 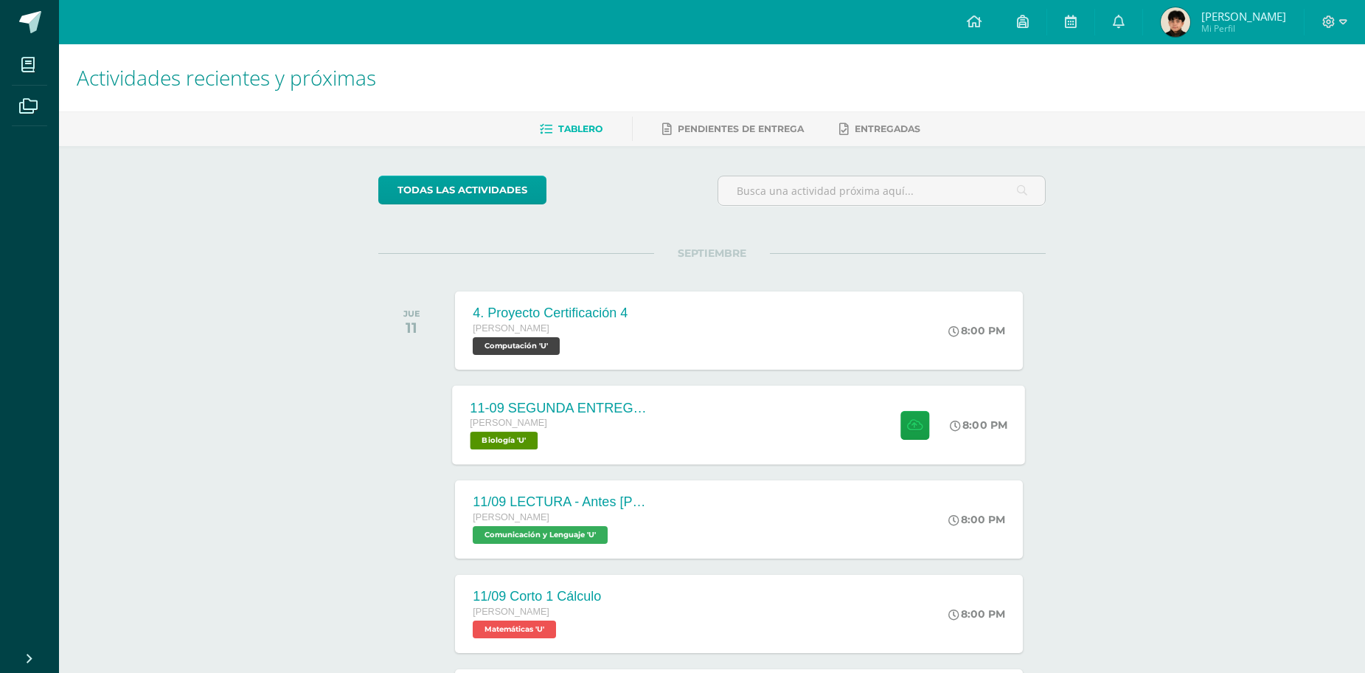 I want to click on span: SEPTIEMBRE, so click(x=712, y=253).